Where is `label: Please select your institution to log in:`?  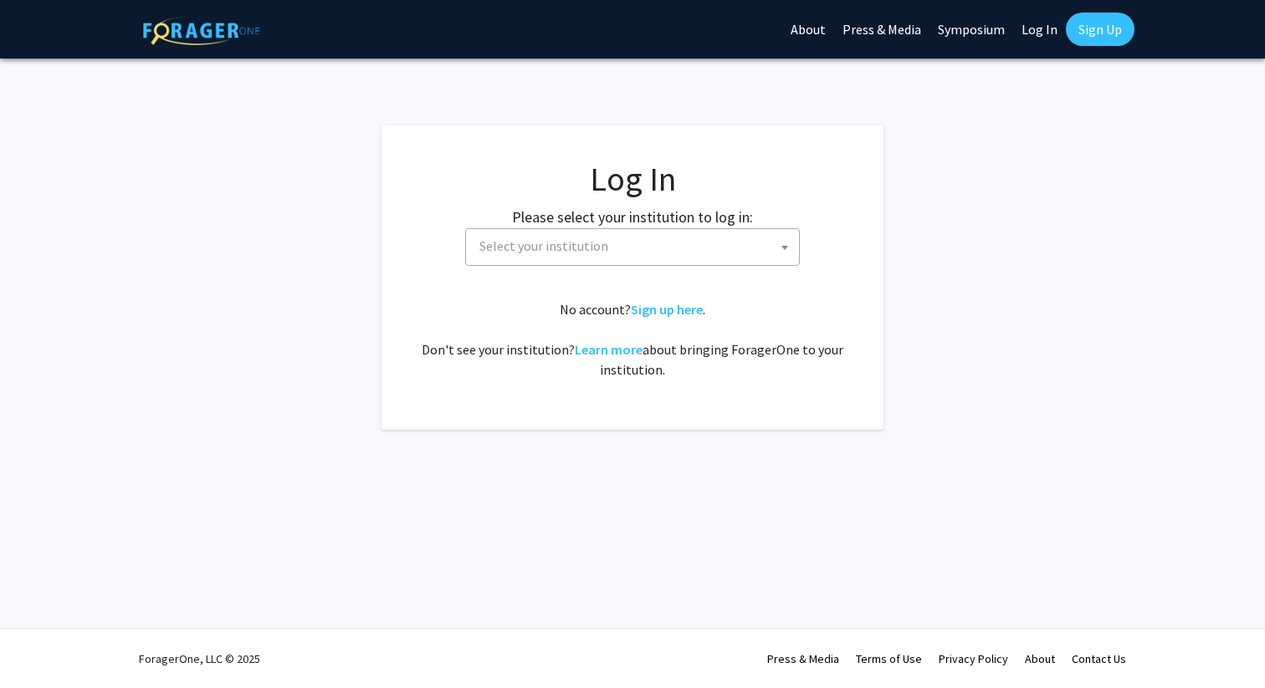
label: Please select your institution to log in: is located at coordinates (632, 217).